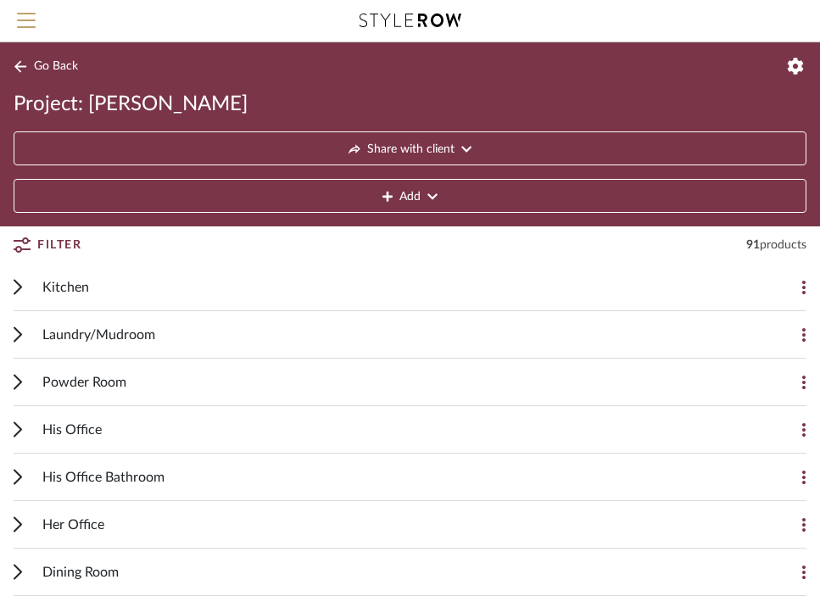  I want to click on span: His Office Bathroom, so click(103, 478).